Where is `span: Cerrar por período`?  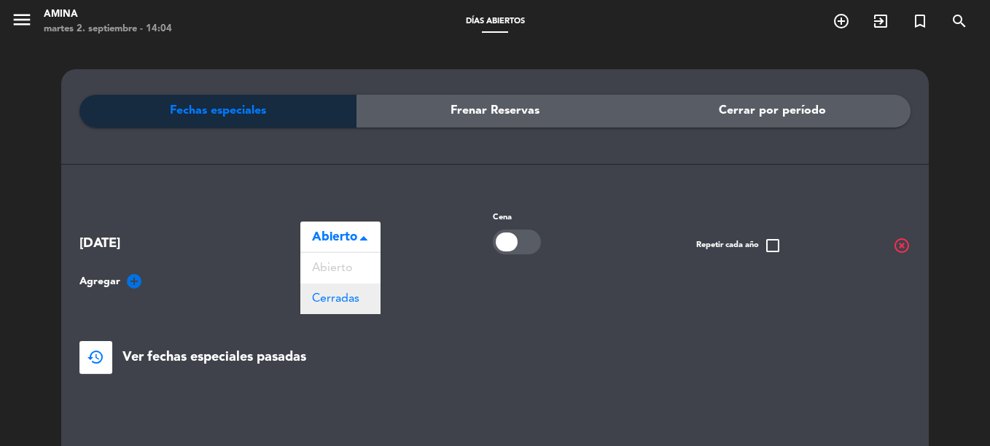
span: Cerrar por período is located at coordinates (772, 111).